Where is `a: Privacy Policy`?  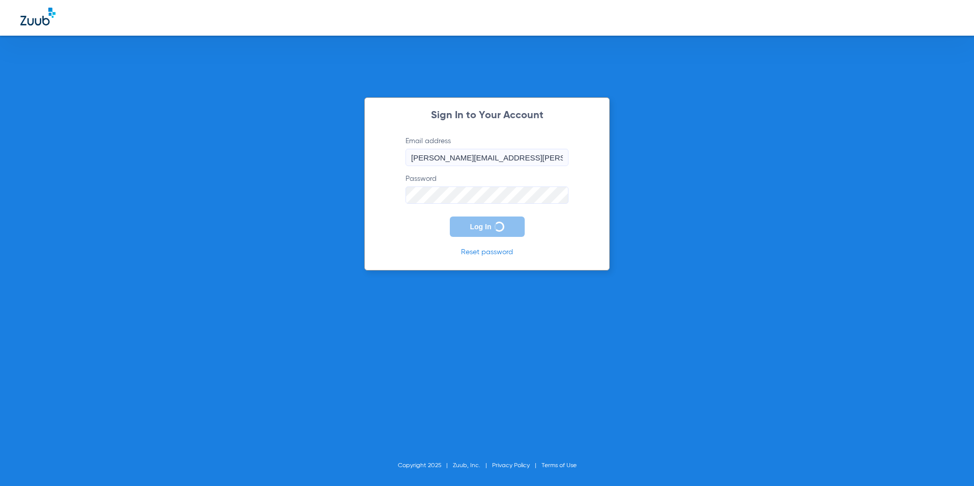 a: Privacy Policy is located at coordinates (511, 466).